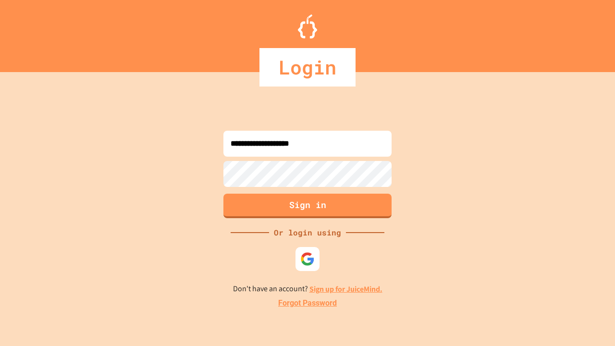 The image size is (615, 346). What do you see at coordinates (307, 289) in the screenshot?
I see `p: Don't have an account?` at bounding box center [307, 289].